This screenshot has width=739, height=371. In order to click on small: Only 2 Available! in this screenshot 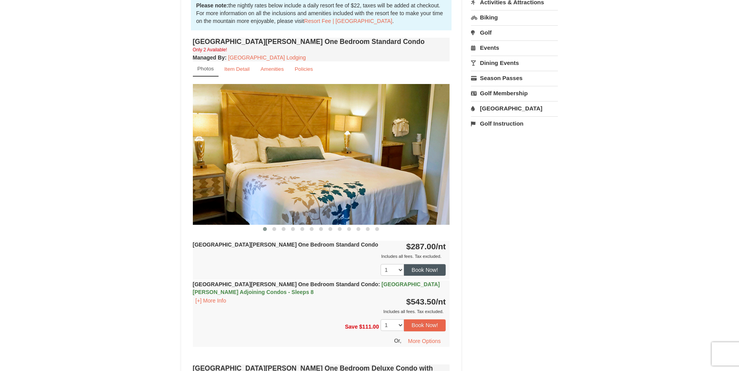, I will do `click(210, 50)`.